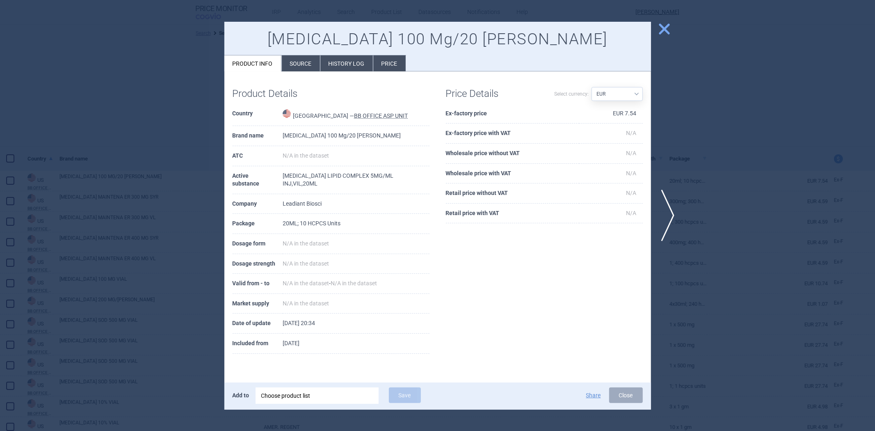 This screenshot has width=875, height=431. What do you see at coordinates (626, 395) in the screenshot?
I see `button: Close` at bounding box center [626, 395].